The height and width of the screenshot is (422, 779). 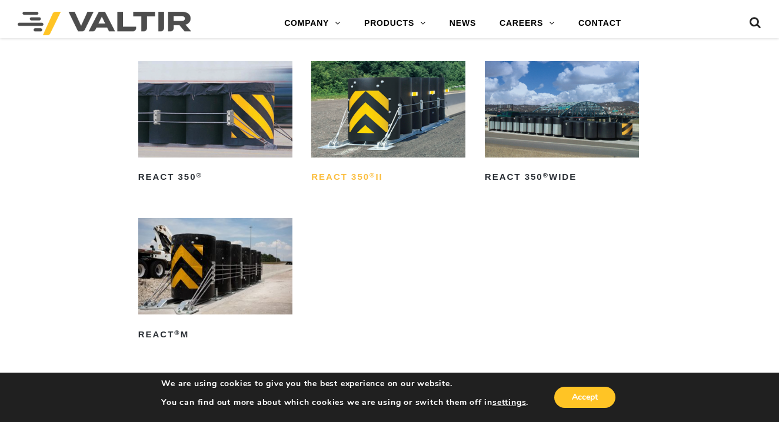 What do you see at coordinates (562, 178) in the screenshot?
I see `h2: REACT 350 Wide` at bounding box center [562, 178].